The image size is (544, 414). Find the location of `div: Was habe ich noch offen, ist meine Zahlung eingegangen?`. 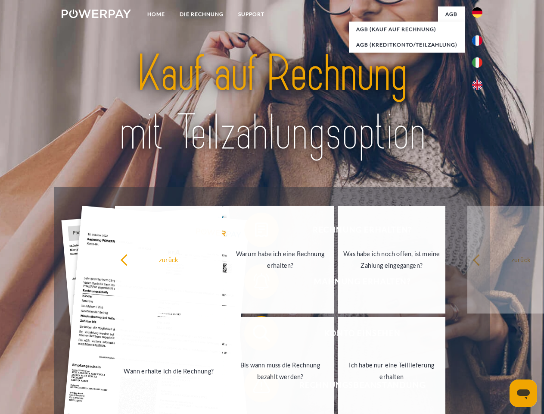

div: Was habe ich noch offen, ist meine Zahlung eingegangen? is located at coordinates (392, 259).